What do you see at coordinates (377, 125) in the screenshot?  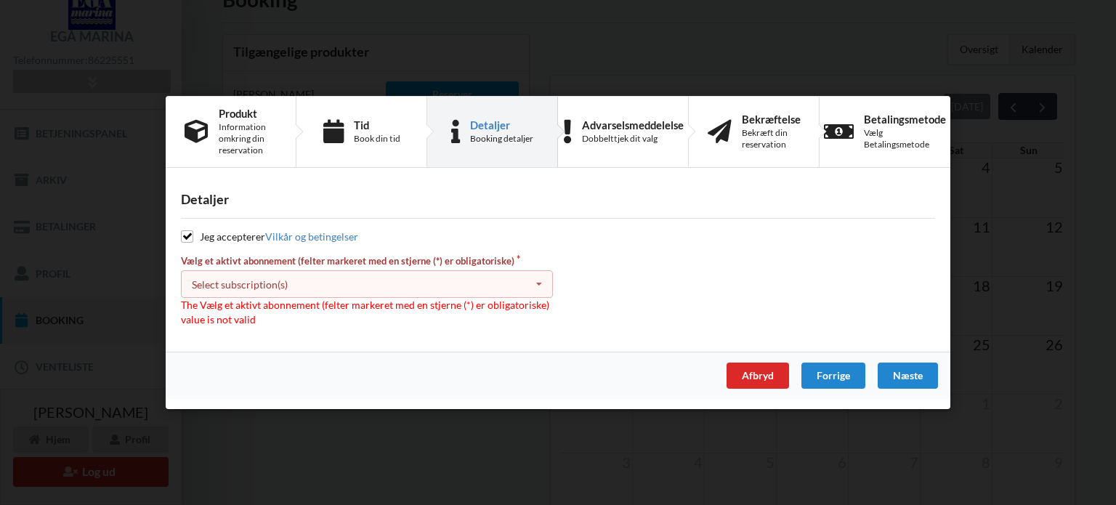 I see `div: Tid` at bounding box center [377, 125].